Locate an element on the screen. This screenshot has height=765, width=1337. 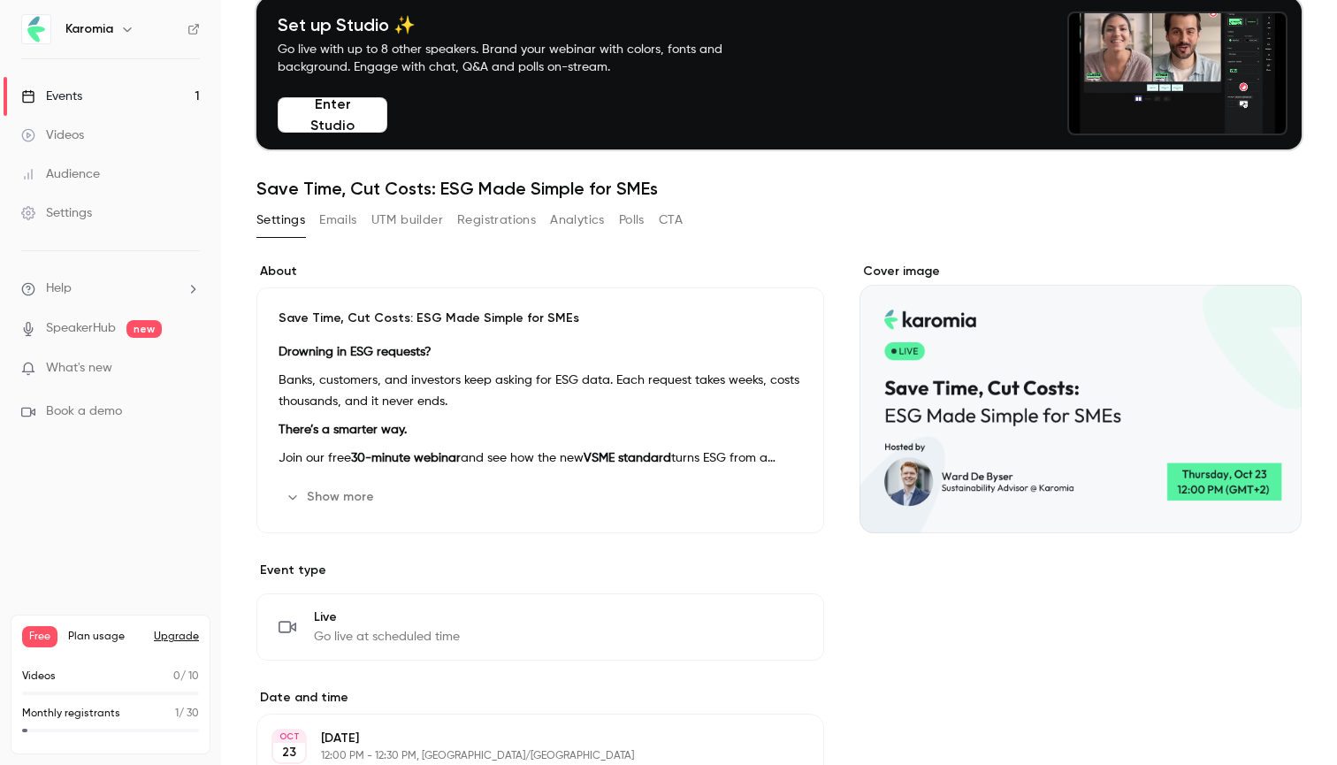
button: Settings is located at coordinates (280, 220).